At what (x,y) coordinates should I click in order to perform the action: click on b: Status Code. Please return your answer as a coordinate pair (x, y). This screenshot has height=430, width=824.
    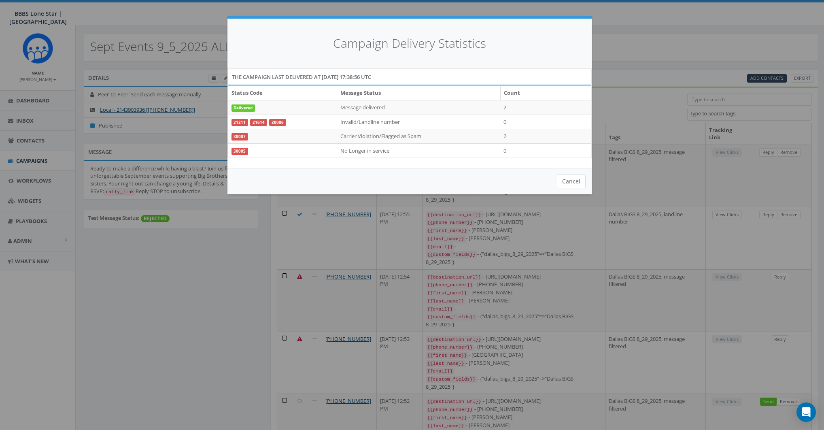
    Looking at the image, I should click on (247, 93).